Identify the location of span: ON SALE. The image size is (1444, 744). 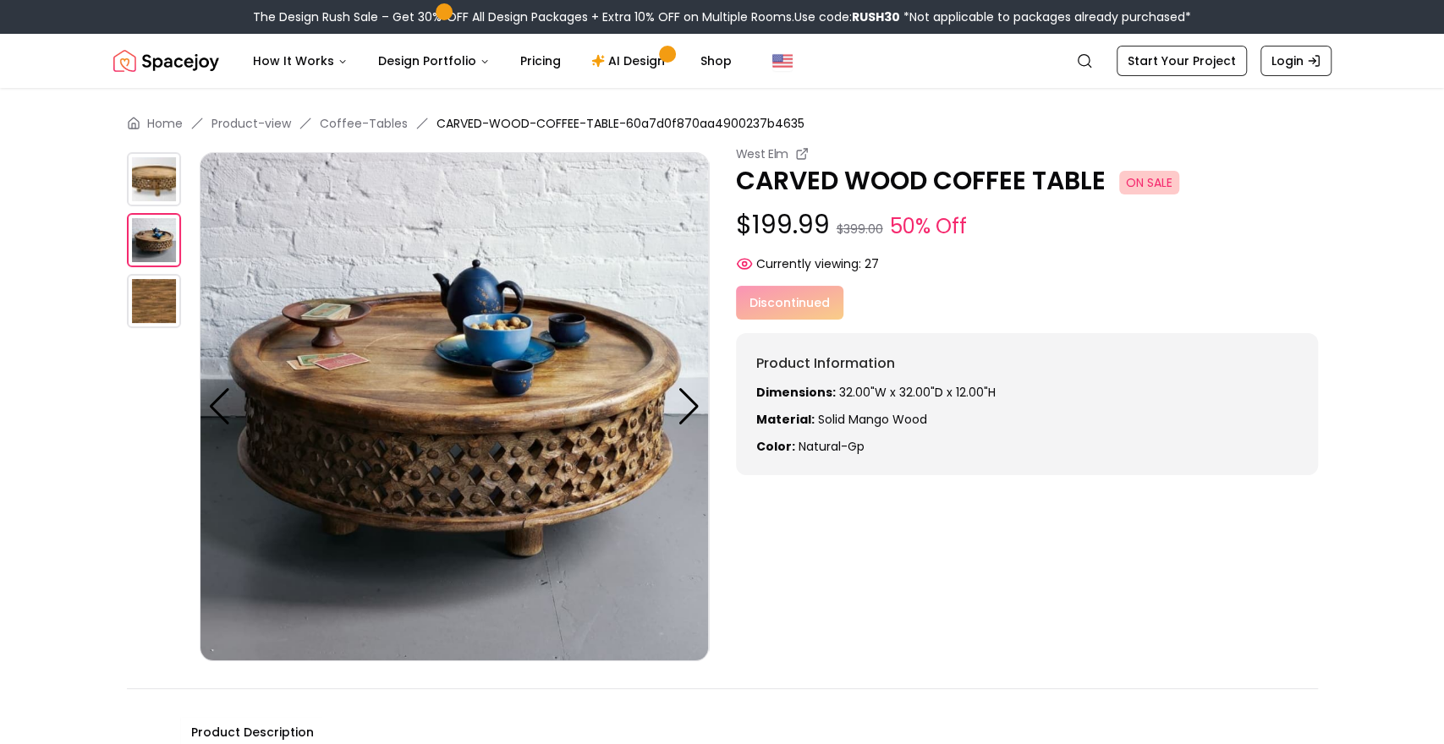
(1148, 183).